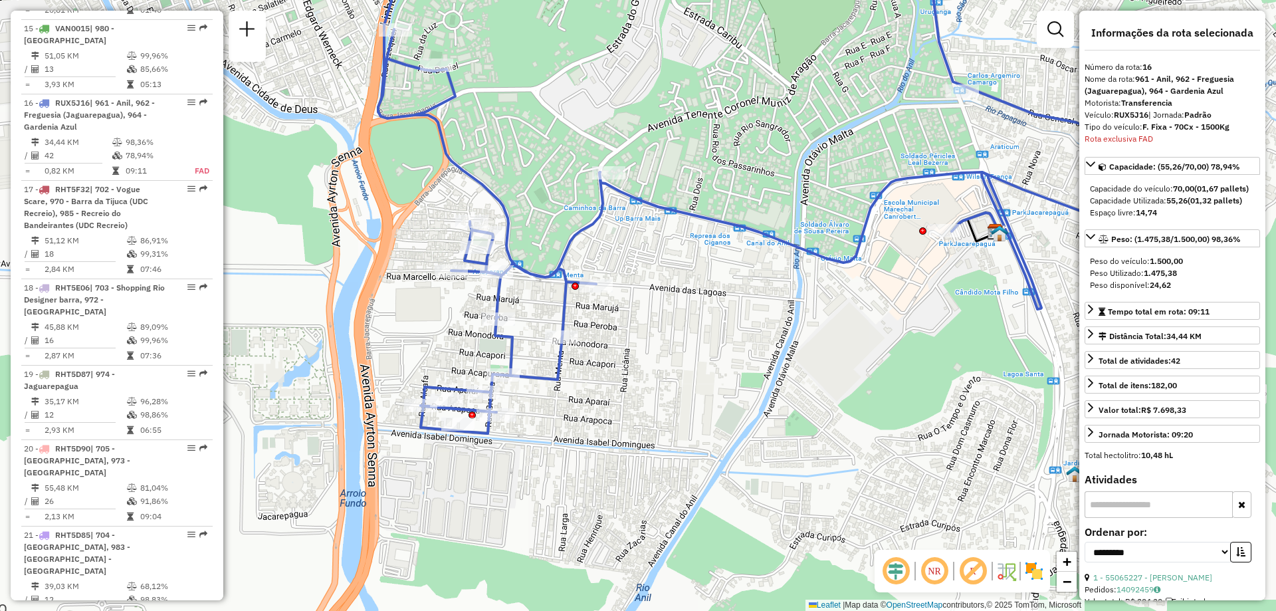 This screenshot has height=611, width=1276. Describe the element at coordinates (72, 189) in the screenshot. I see `span: RHT5F32` at that location.